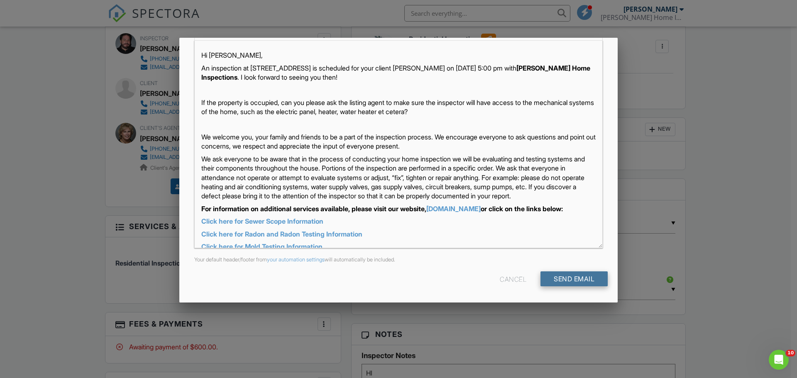 The image size is (797, 378). I want to click on a: Click here for Radon and Radon Testing Information, so click(282, 234).